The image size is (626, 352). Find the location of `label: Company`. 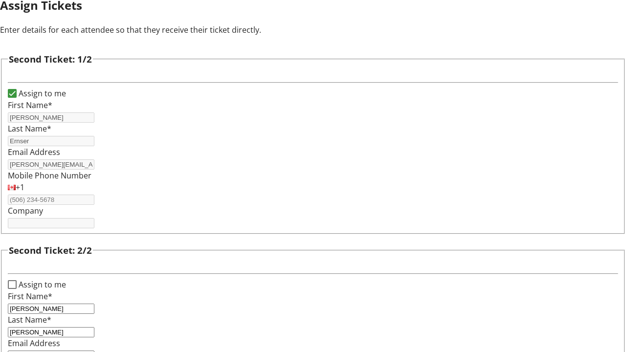

label: Company is located at coordinates (25, 211).